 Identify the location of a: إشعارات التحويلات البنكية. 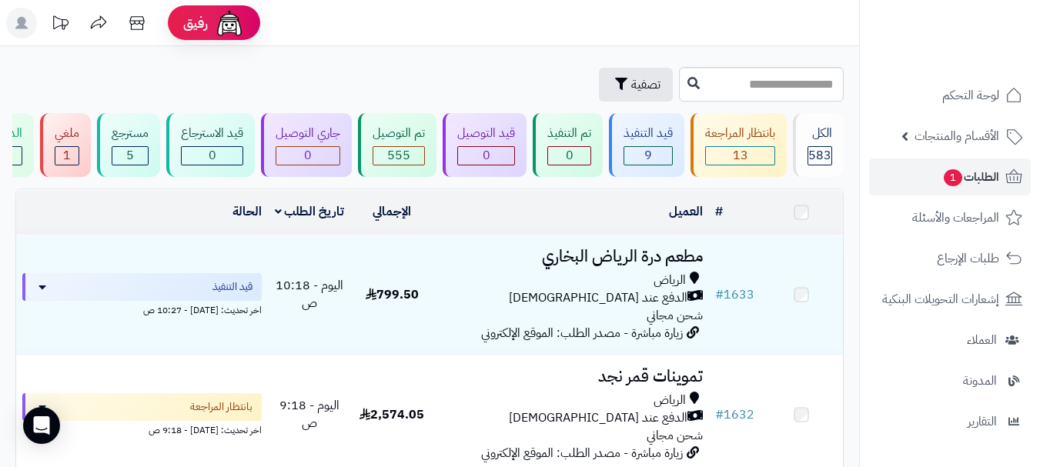
(950, 300).